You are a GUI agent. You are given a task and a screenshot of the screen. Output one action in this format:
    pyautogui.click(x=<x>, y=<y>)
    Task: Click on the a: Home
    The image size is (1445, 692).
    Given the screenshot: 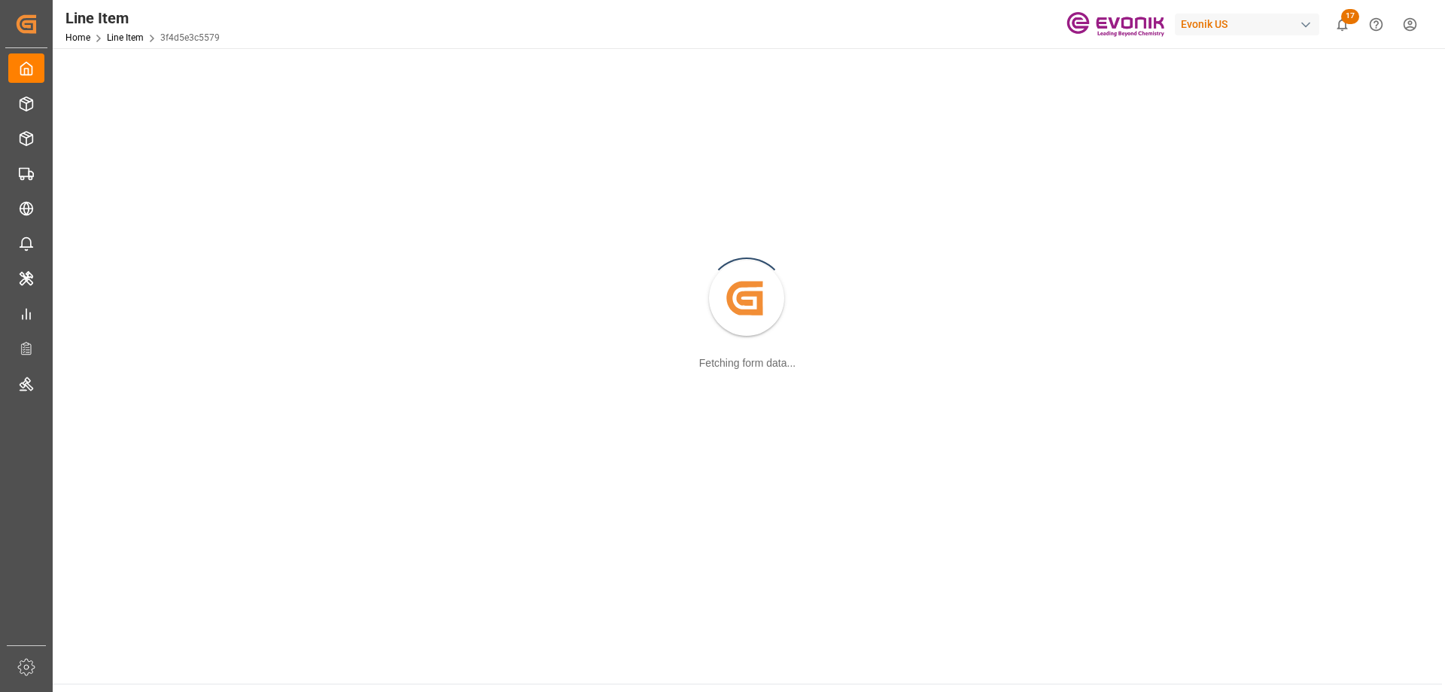 What is the action you would take?
    pyautogui.click(x=78, y=38)
    